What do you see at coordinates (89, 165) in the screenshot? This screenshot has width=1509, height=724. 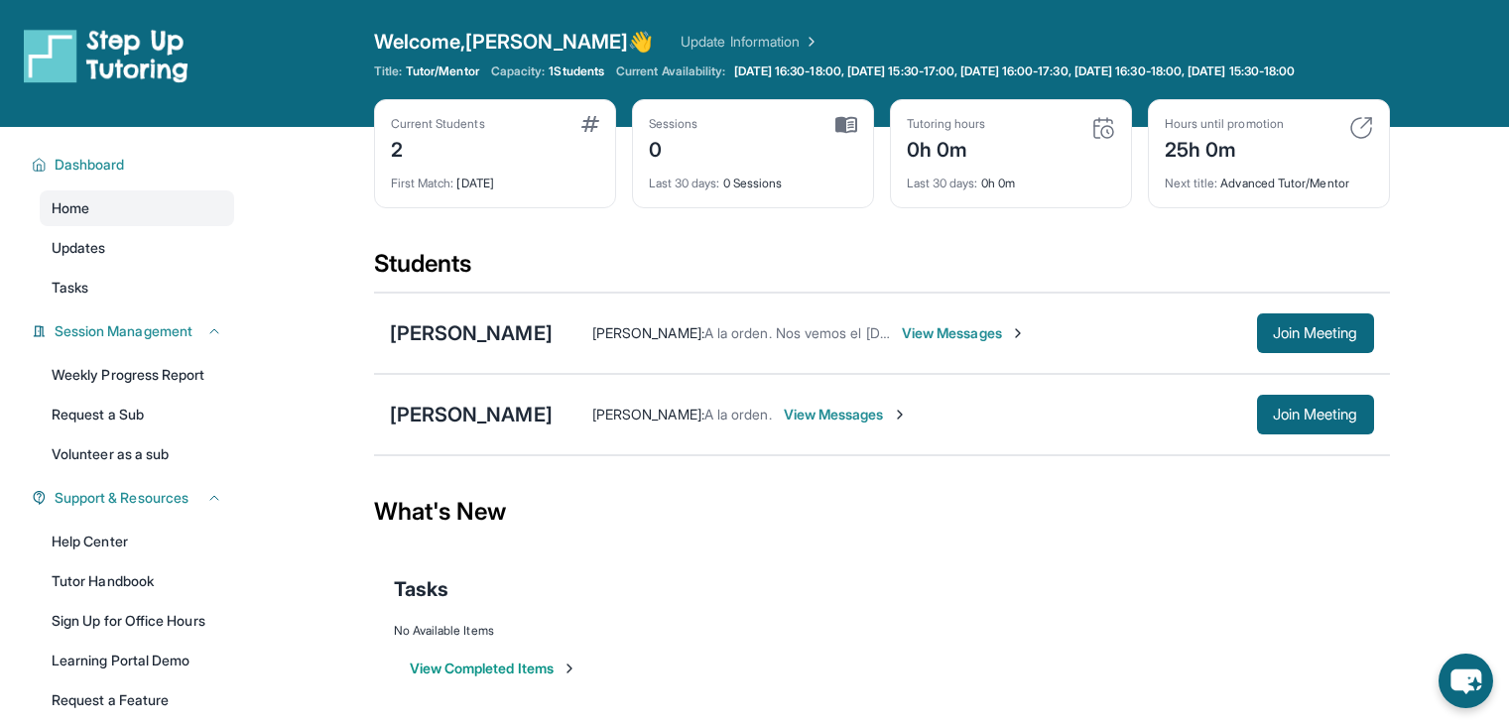 I see `span: Dashboard` at bounding box center [89, 165].